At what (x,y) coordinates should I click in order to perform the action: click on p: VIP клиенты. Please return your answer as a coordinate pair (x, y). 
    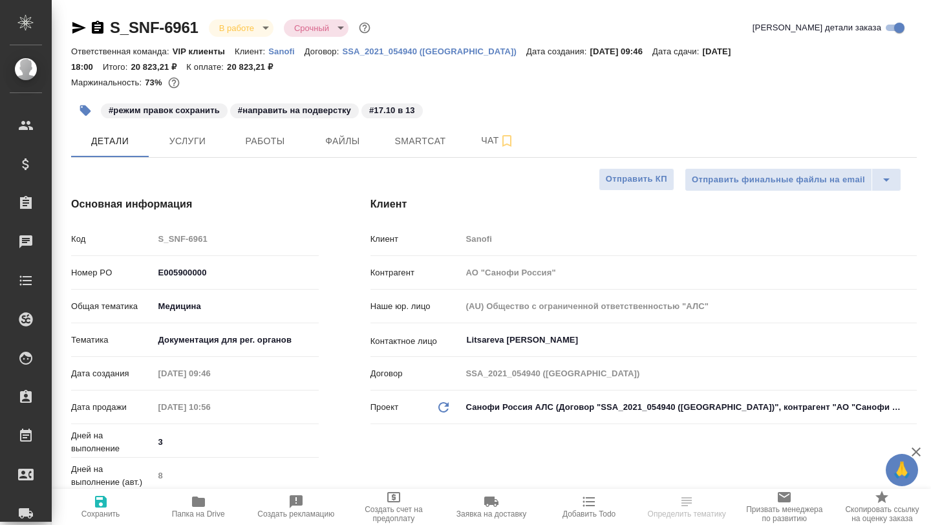
    Looking at the image, I should click on (204, 51).